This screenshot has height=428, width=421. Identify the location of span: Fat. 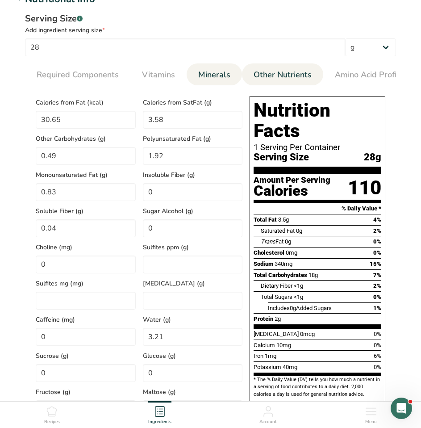
(272, 241).